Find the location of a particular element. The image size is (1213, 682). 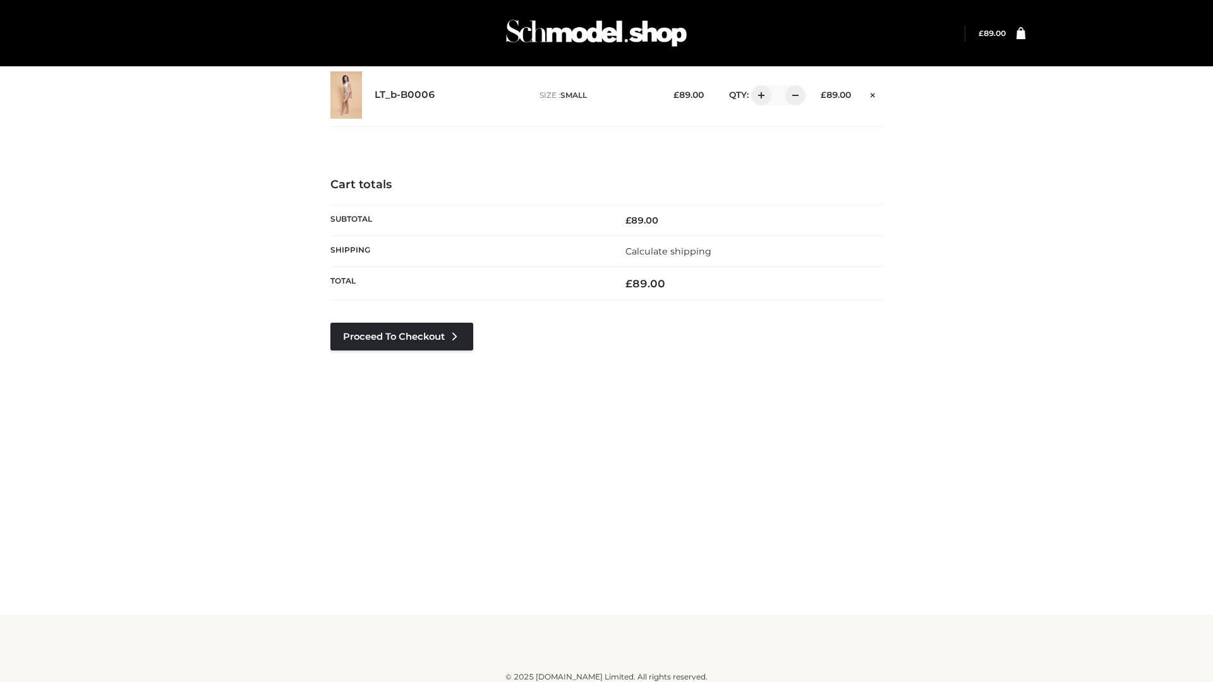

a: Schmodel Admin 964 is located at coordinates (596, 33).